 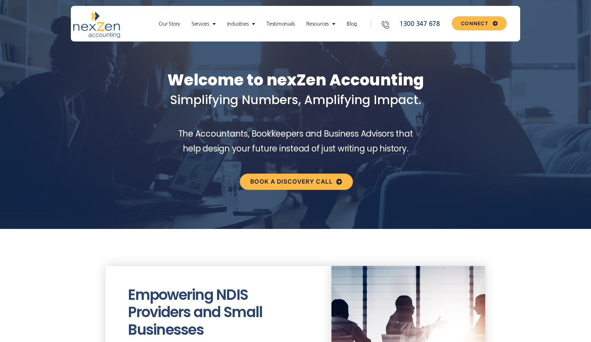 I want to click on span: Simplifying Numbers, Amplifying Impact., so click(x=295, y=99).